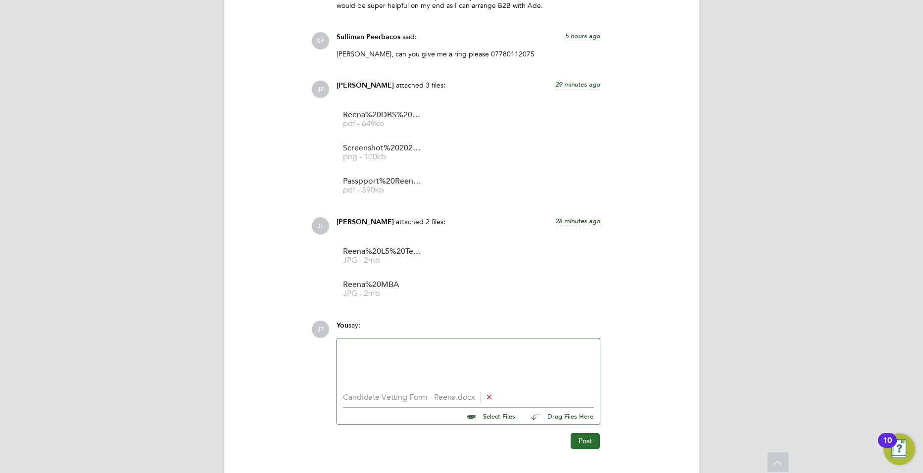 The image size is (923, 473). Describe the element at coordinates (899, 449) in the screenshot. I see `button: Open Resource Center, 10 new notifications` at that location.